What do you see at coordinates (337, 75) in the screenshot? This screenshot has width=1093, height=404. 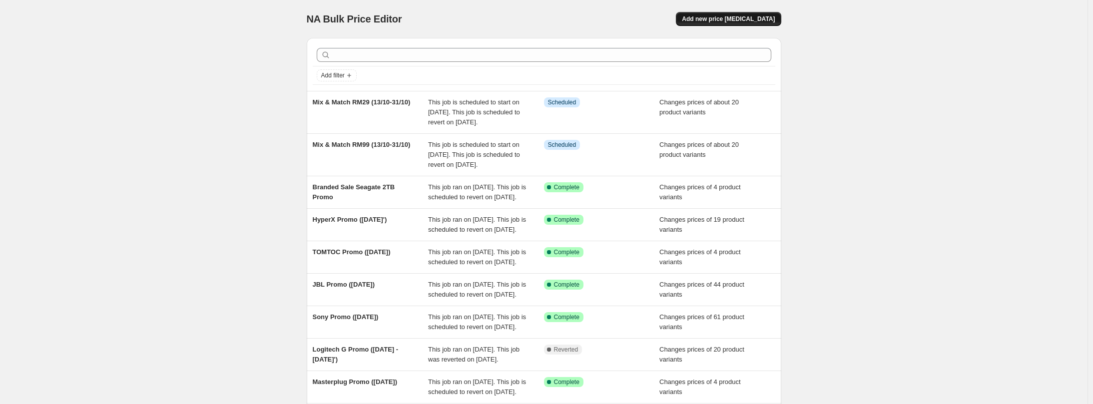 I see `button: Add filter` at bounding box center [337, 75].